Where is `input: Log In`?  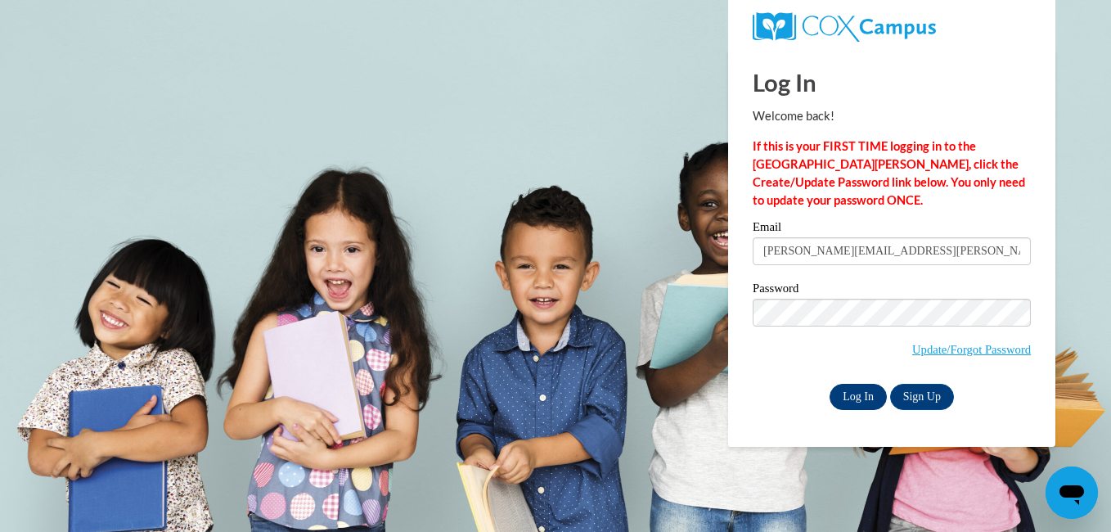
input: Log In is located at coordinates (858, 397).